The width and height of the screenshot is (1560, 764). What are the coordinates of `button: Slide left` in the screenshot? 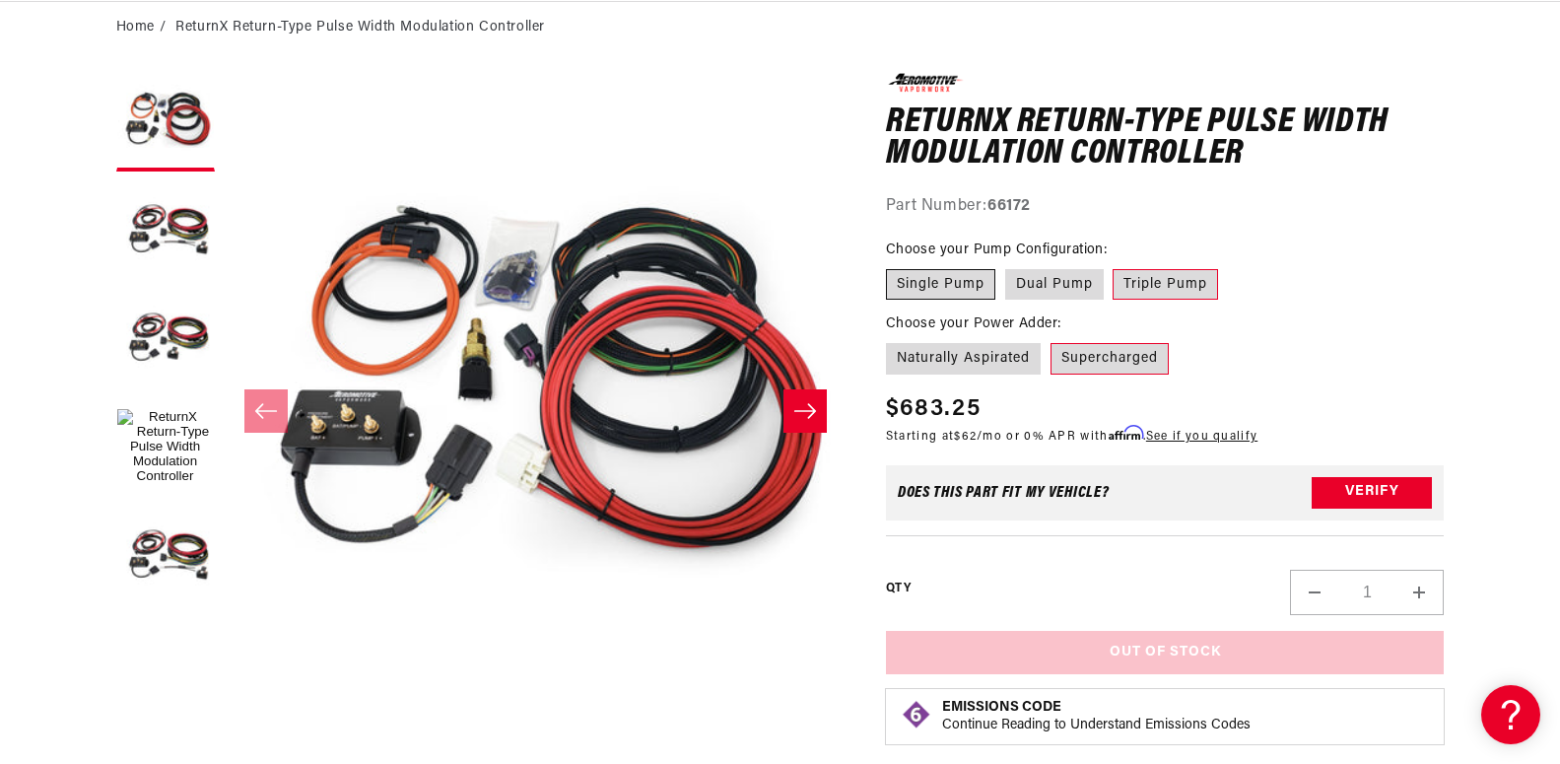 It's located at (266, 411).